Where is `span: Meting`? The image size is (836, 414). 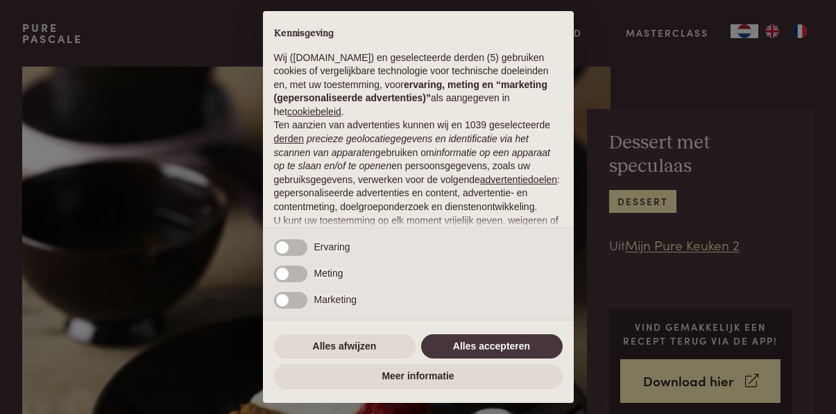 span: Meting is located at coordinates (329, 273).